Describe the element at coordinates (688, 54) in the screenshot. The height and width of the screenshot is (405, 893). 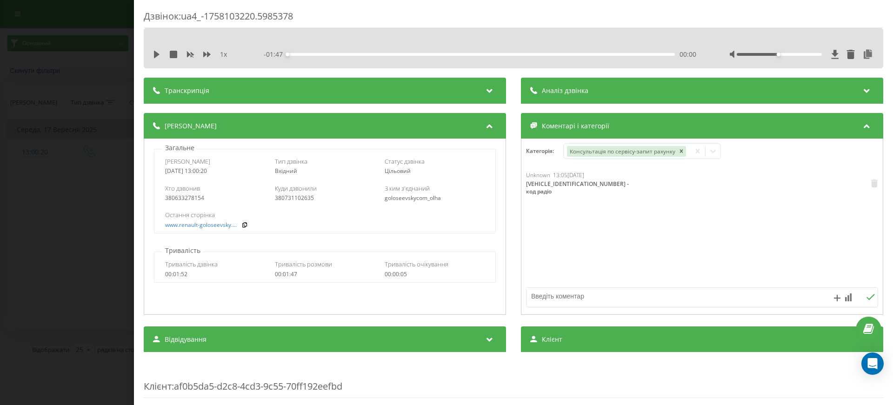
I see `span: 00:00` at that location.